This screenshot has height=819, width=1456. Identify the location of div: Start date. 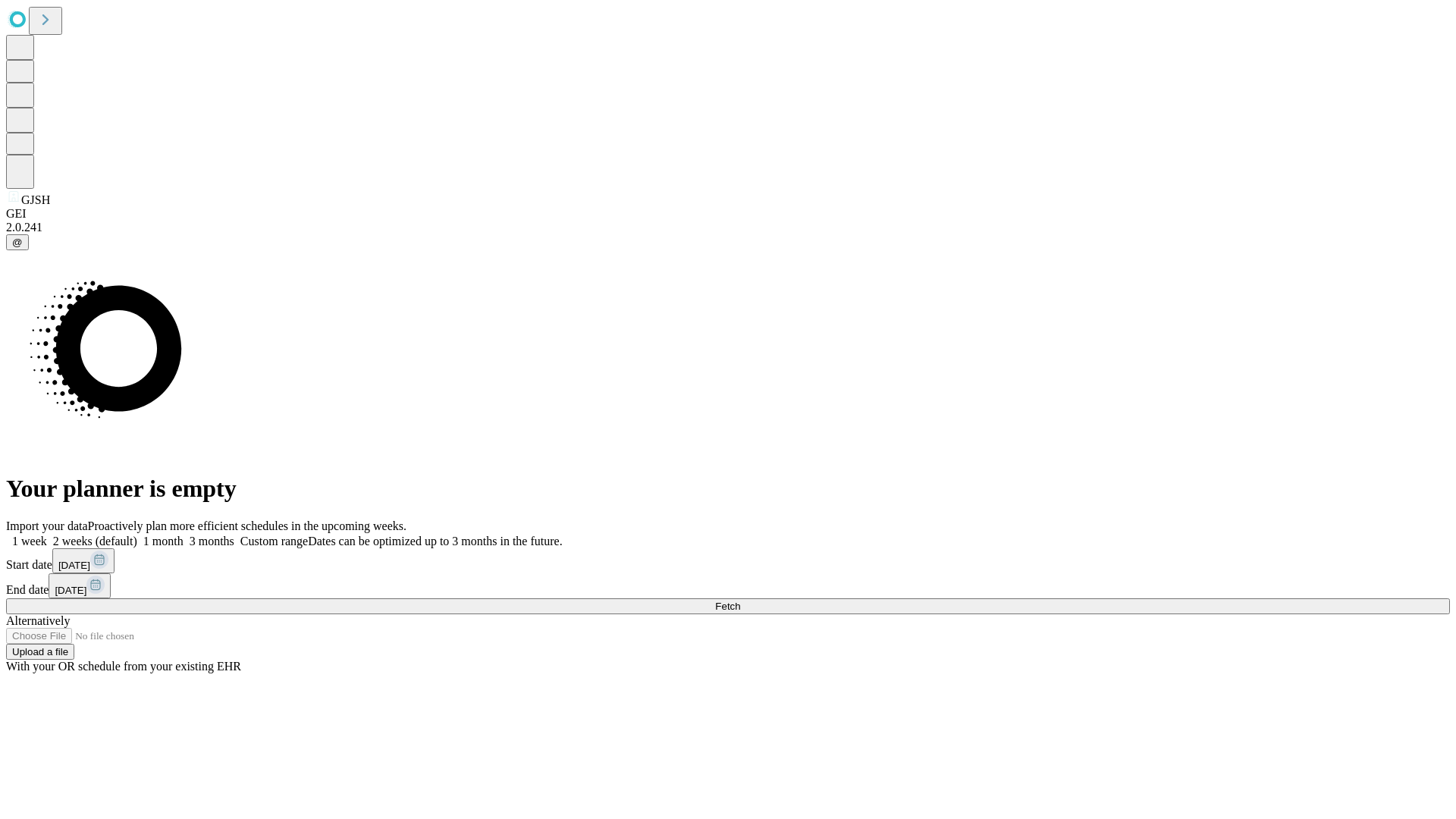
(728, 560).